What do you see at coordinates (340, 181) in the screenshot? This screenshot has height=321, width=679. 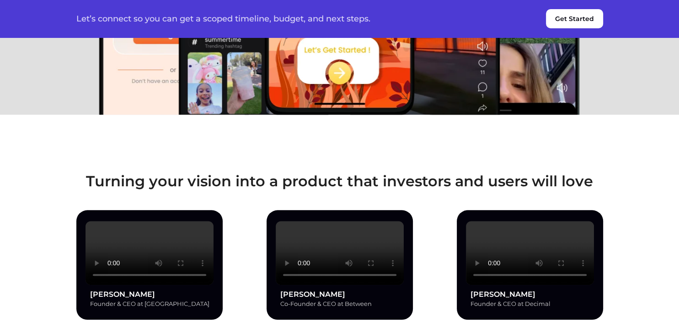 I see `h3: Turning your vision into a product that investors and users will love` at bounding box center [340, 181].